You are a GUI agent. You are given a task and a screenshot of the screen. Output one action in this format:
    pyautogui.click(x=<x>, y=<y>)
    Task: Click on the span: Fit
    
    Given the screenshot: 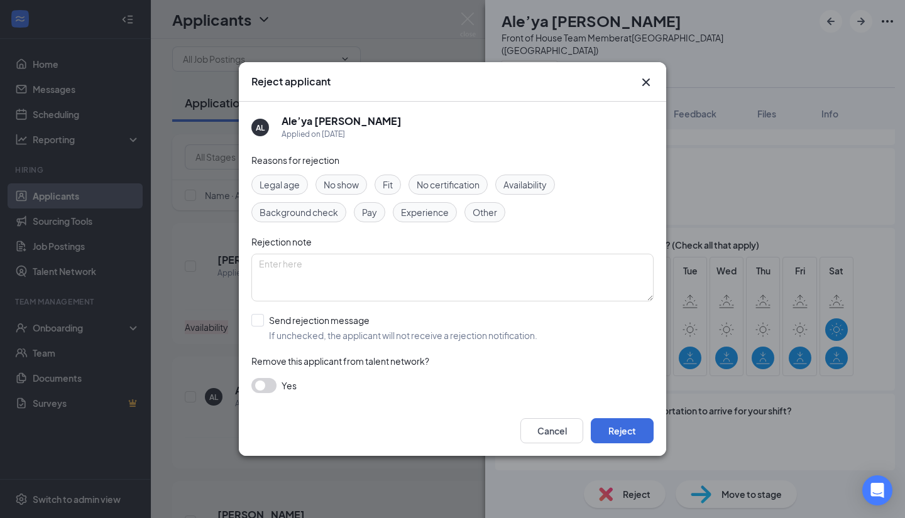 What is the action you would take?
    pyautogui.click(x=388, y=185)
    